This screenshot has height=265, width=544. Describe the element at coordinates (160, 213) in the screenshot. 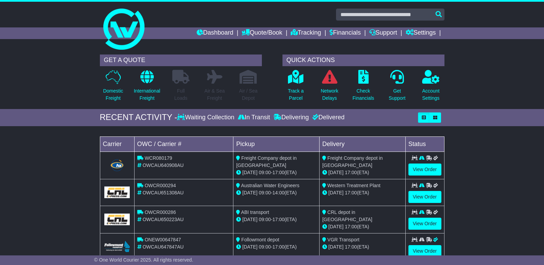

I see `span: OWCR000286` at that location.